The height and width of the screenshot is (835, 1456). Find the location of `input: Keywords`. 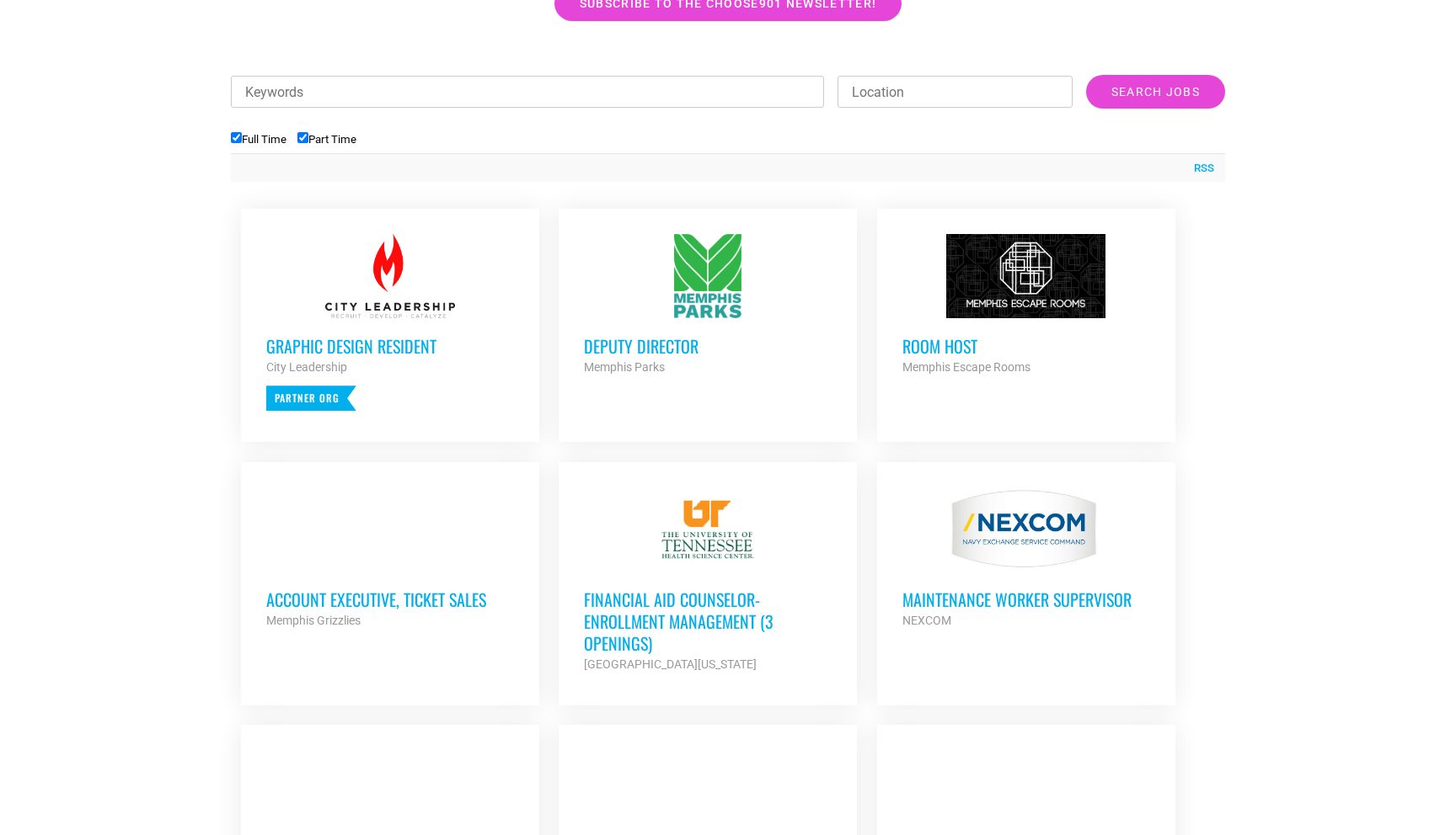

input: Keywords is located at coordinates (527, 92).